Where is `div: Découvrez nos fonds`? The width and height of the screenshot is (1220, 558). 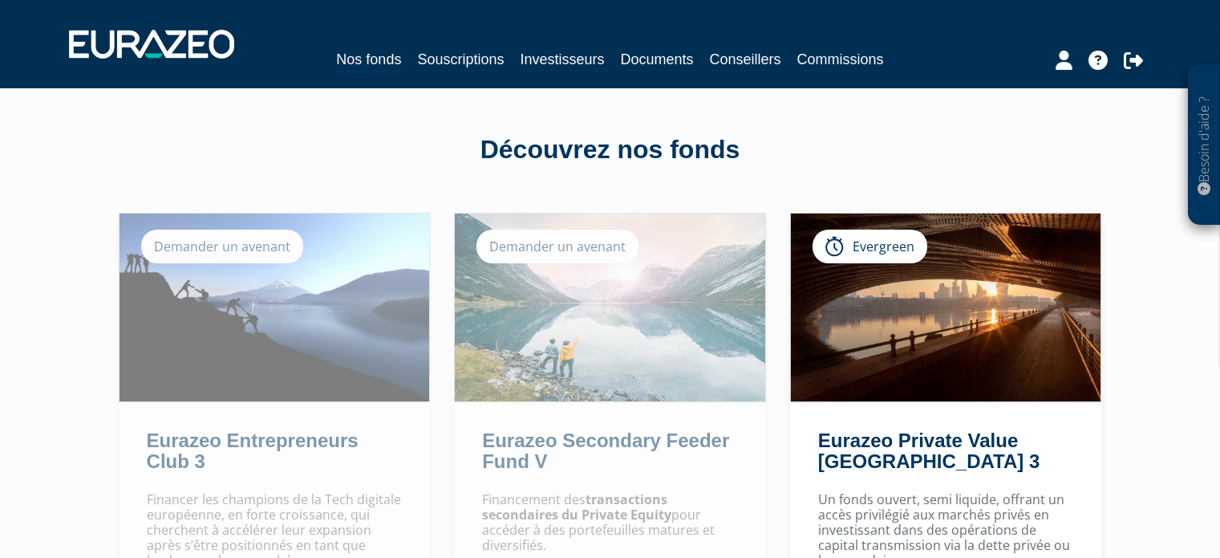 div: Découvrez nos fonds is located at coordinates (610, 150).